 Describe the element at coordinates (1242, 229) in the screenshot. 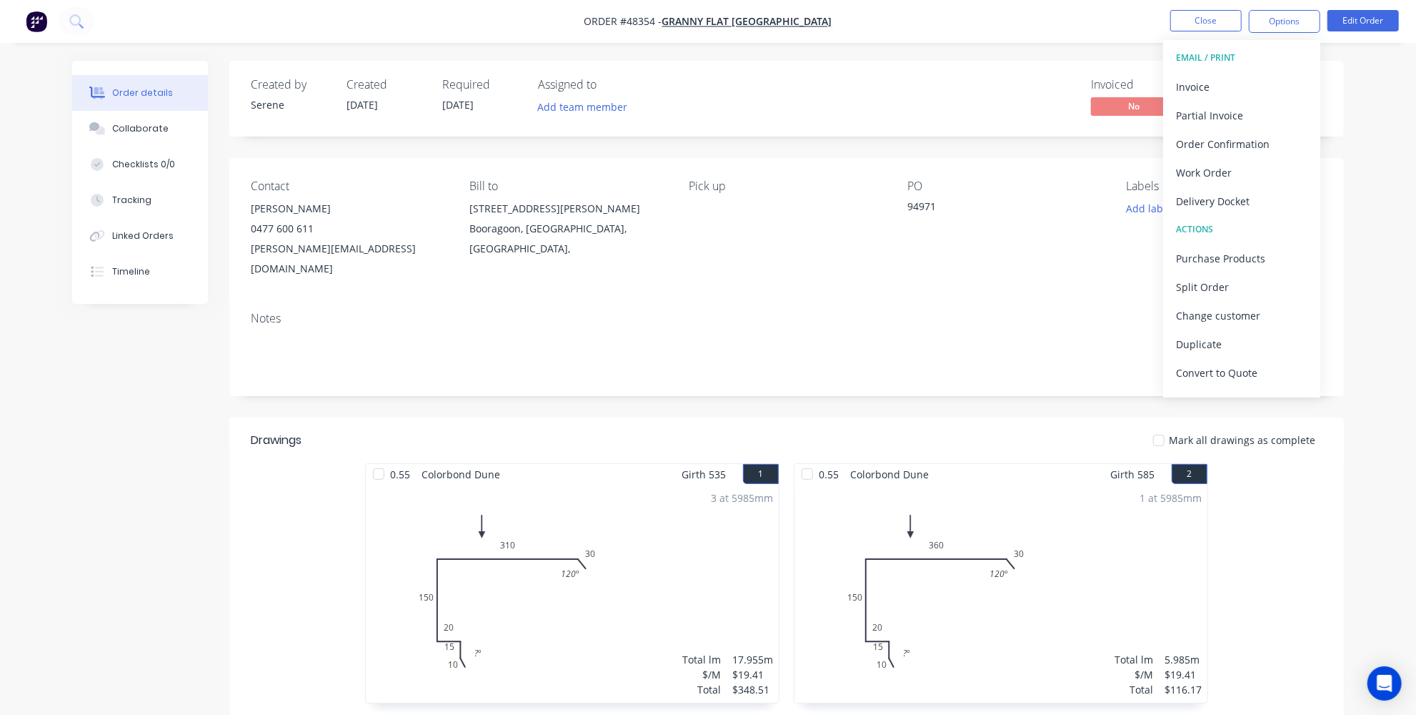

I see `button: ACTIONS` at that location.